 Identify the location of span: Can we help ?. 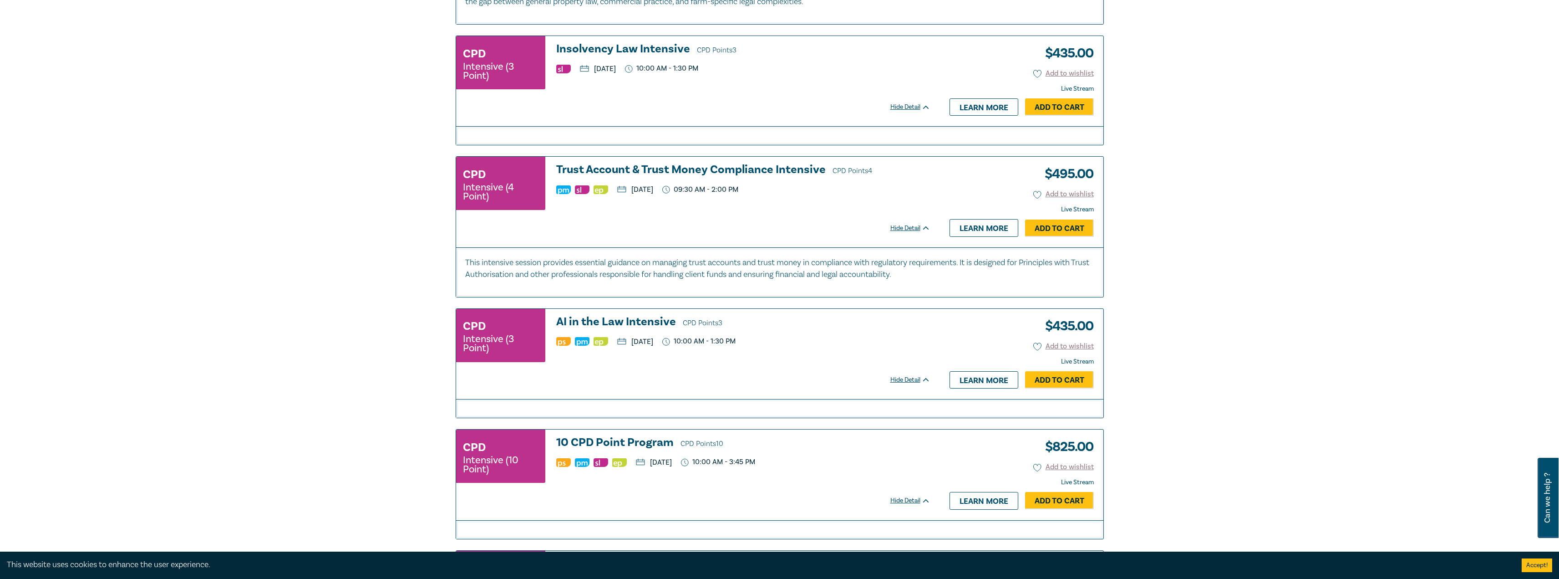
(1547, 497).